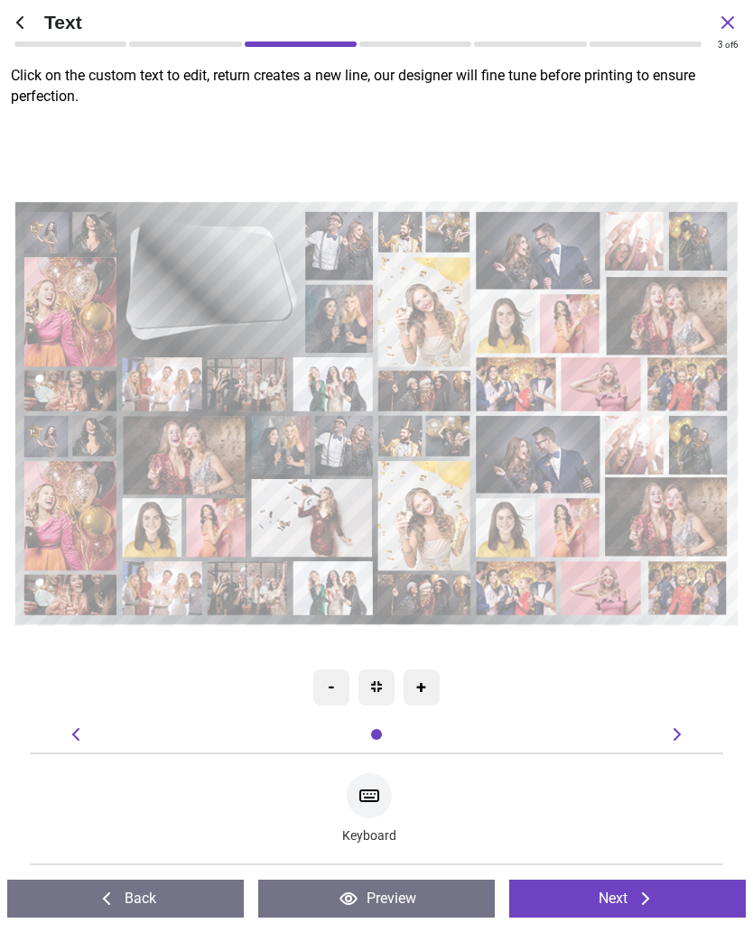  I want to click on span: 3, so click(720, 44).